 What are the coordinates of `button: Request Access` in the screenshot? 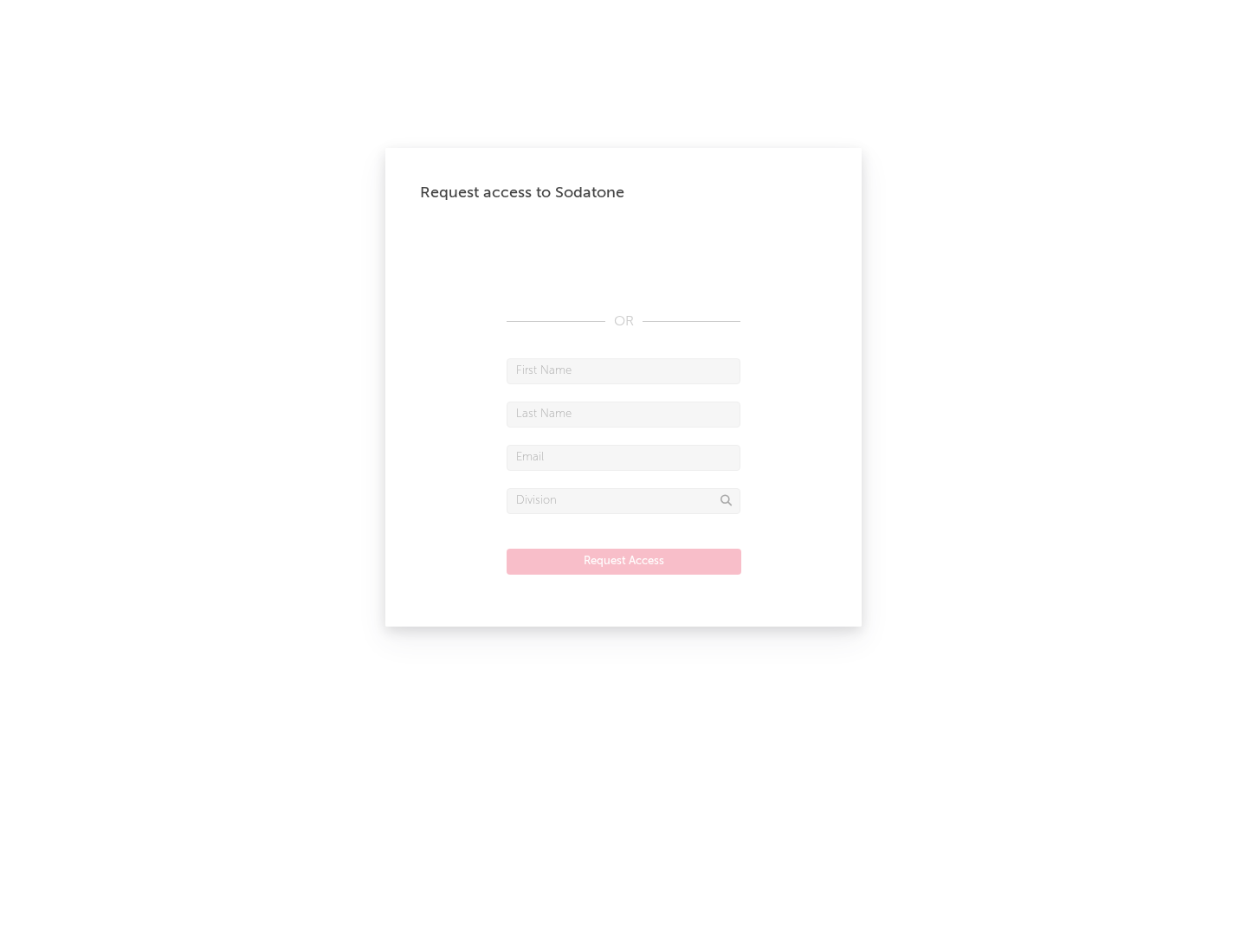 It's located at (623, 562).